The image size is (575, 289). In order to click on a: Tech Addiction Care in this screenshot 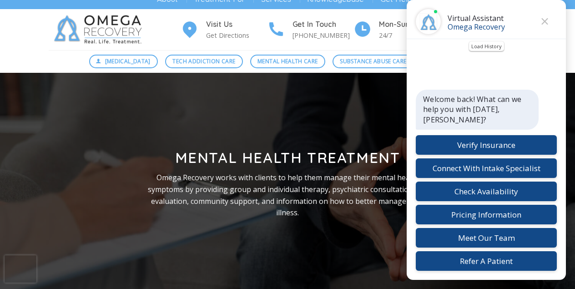, I will do `click(204, 61)`.